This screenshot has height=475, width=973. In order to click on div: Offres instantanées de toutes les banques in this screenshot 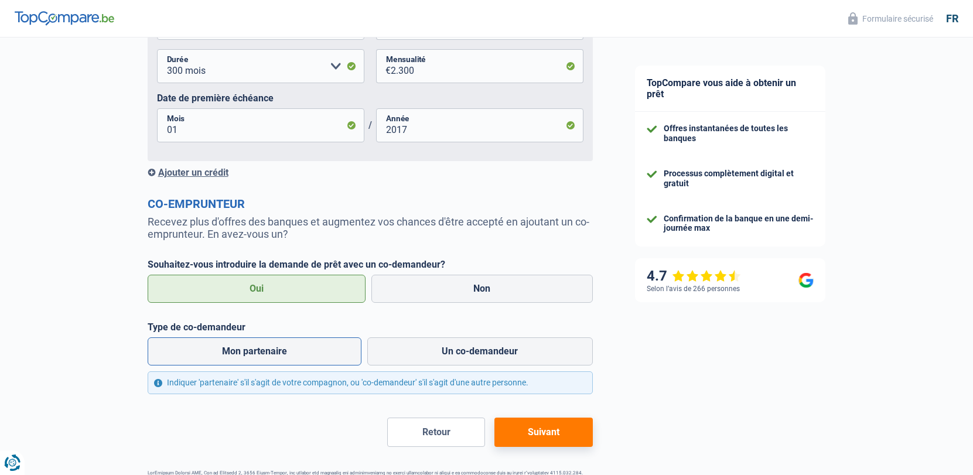, I will do `click(739, 134)`.